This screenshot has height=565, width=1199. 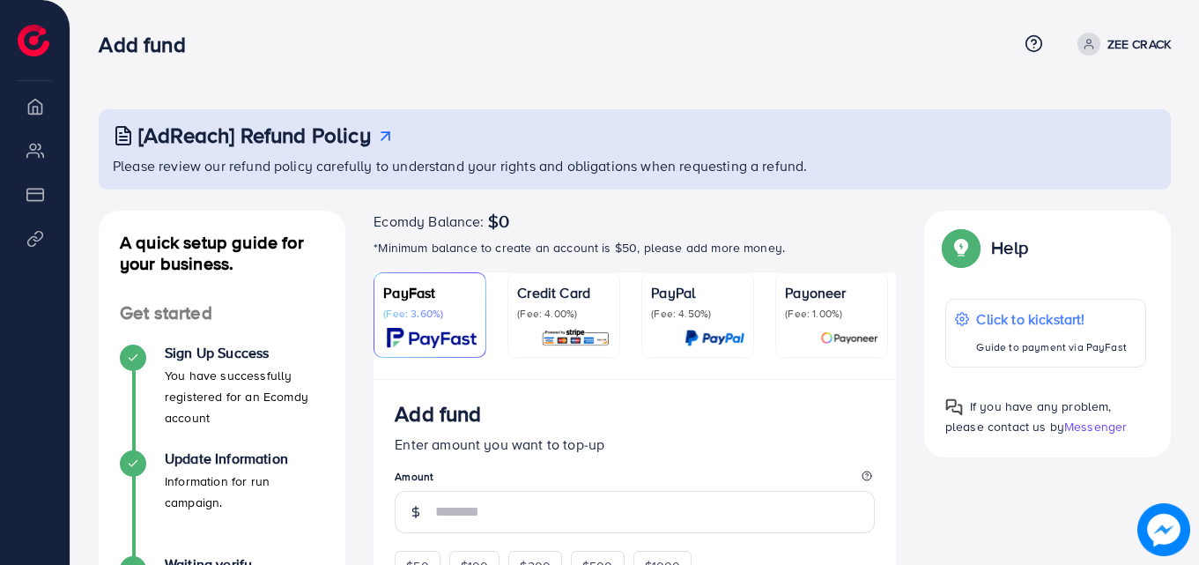 What do you see at coordinates (832, 293) in the screenshot?
I see `p: Payoneer` at bounding box center [832, 293].